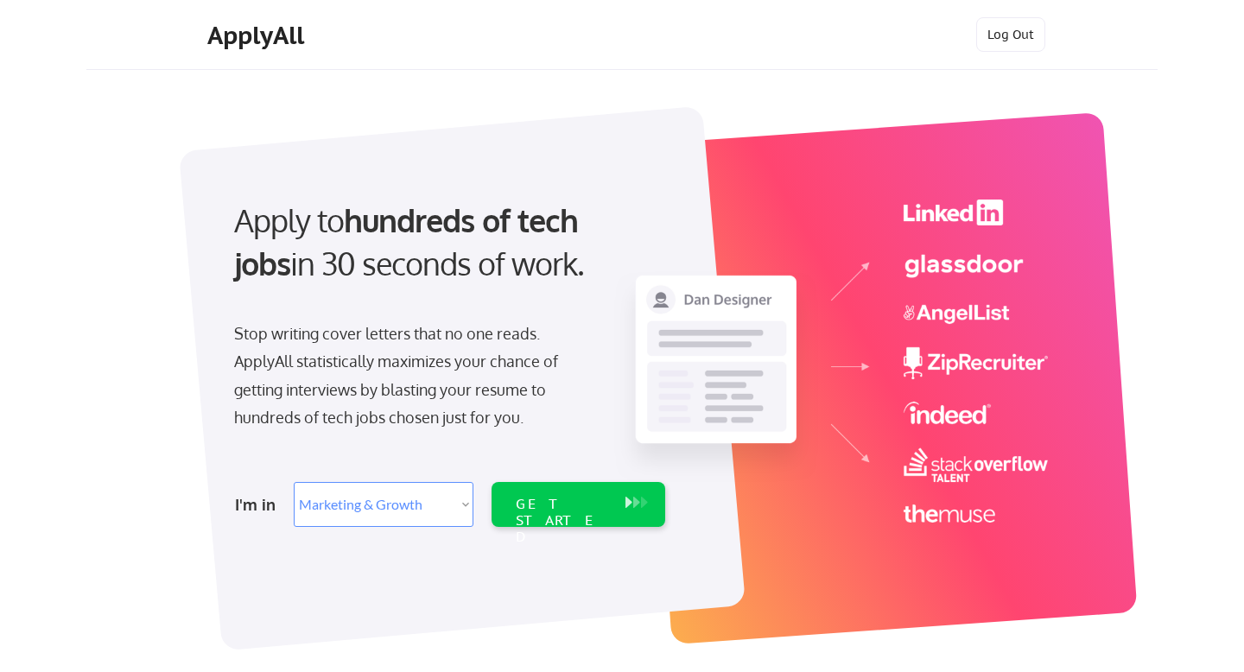 This screenshot has width=1244, height=672. I want to click on div: ApplyAll, so click(258, 35).